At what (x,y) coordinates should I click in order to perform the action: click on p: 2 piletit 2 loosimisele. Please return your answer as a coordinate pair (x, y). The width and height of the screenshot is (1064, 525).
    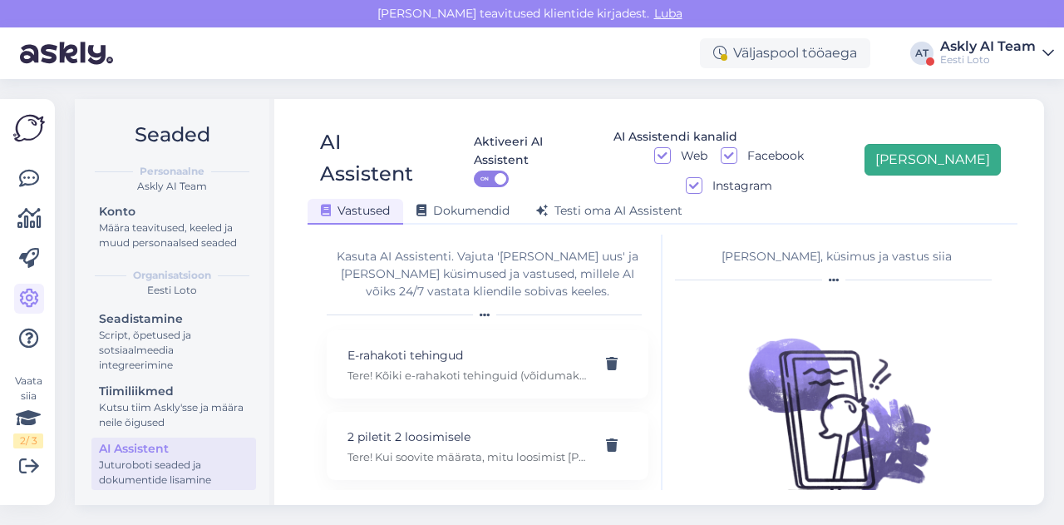
    Looking at the image, I should click on (467, 437).